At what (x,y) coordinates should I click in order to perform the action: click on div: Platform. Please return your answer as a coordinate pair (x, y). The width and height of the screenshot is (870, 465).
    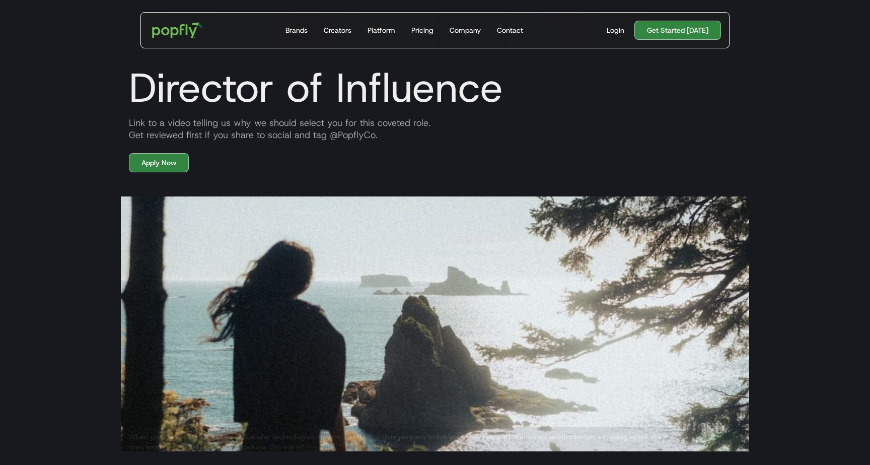
    Looking at the image, I should click on (381, 30).